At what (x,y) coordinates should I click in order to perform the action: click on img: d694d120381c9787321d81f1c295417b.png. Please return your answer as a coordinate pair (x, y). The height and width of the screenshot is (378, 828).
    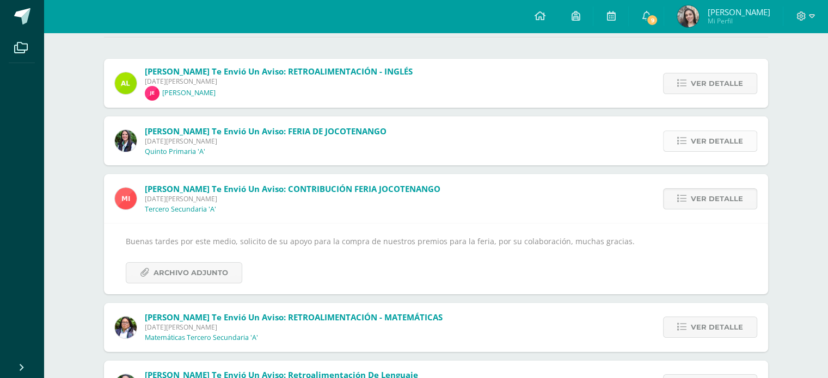
    Looking at the image, I should click on (126, 83).